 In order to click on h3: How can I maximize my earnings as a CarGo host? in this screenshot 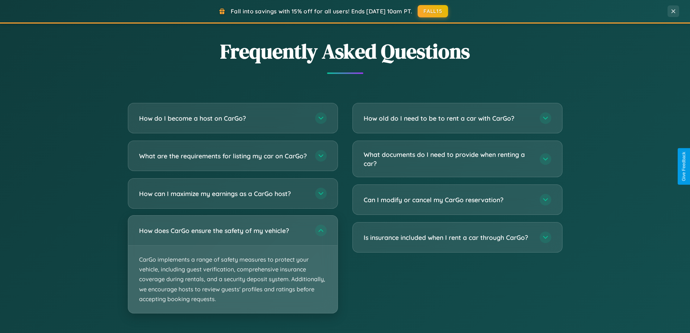, I will do `click(224, 194)`.